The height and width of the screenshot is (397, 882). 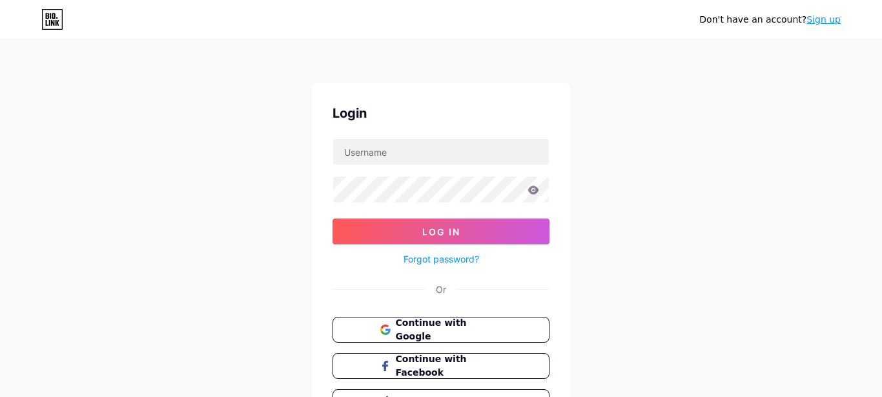 I want to click on span: Continue with Facebook, so click(x=449, y=366).